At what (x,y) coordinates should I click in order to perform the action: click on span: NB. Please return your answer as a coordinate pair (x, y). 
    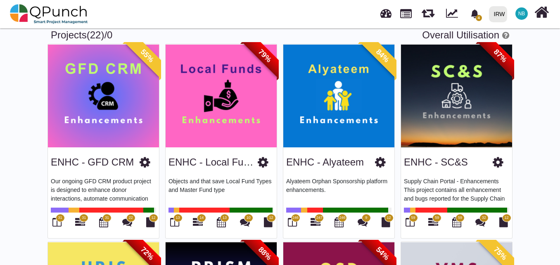
    Looking at the image, I should click on (522, 14).